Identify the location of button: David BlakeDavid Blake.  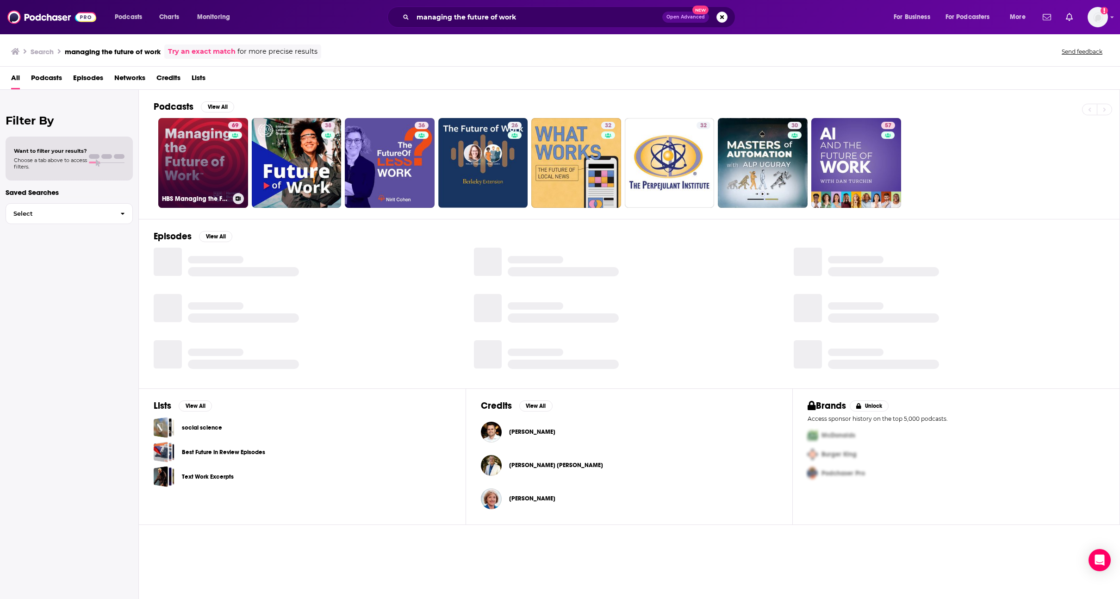
(630, 432).